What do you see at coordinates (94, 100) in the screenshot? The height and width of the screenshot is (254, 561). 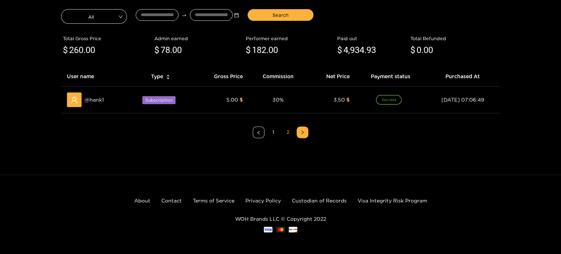 I see `span: @ hank1` at bounding box center [94, 100].